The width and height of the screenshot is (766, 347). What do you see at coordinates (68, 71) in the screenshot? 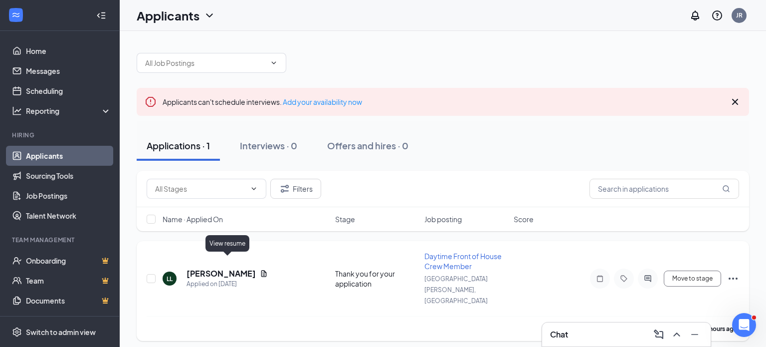
I see `a: Messages` at bounding box center [68, 71].